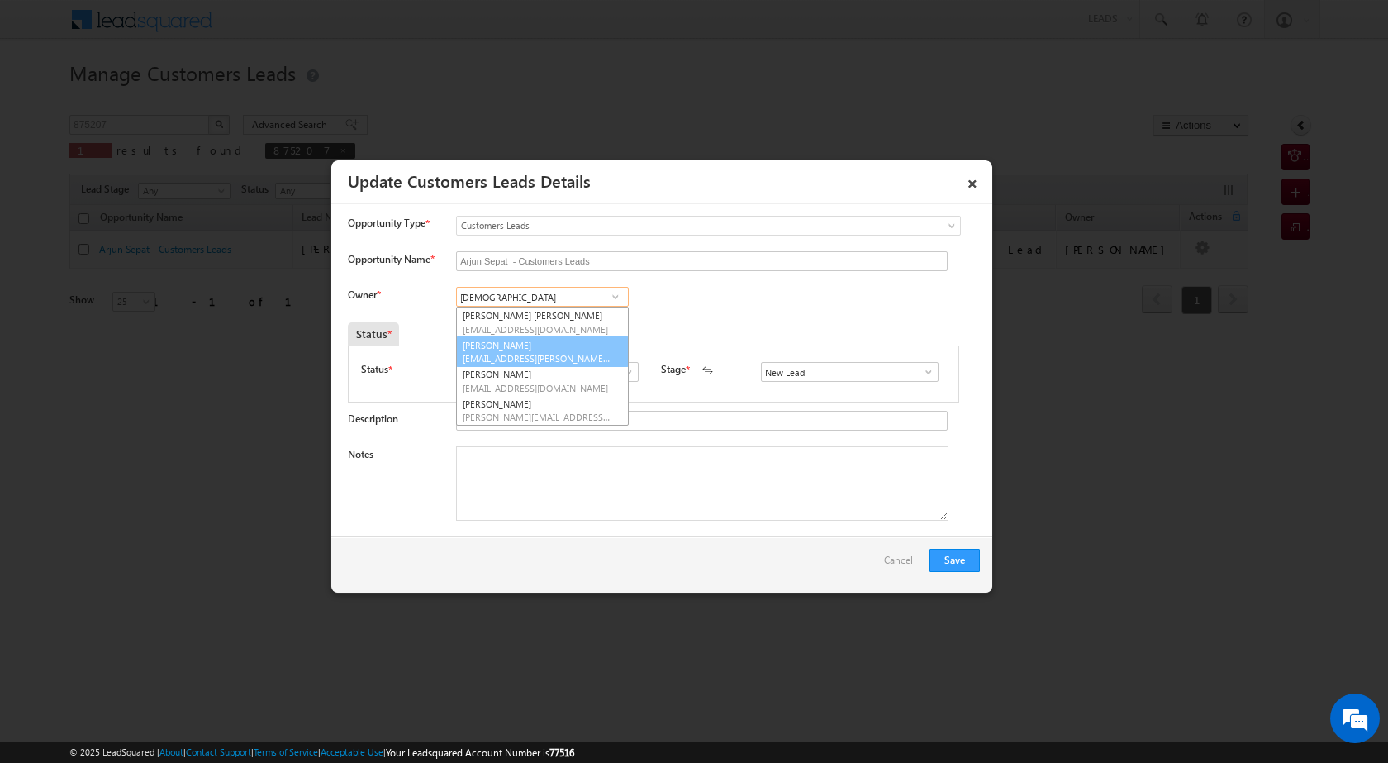  I want to click on a: Terms of Service, so click(286, 751).